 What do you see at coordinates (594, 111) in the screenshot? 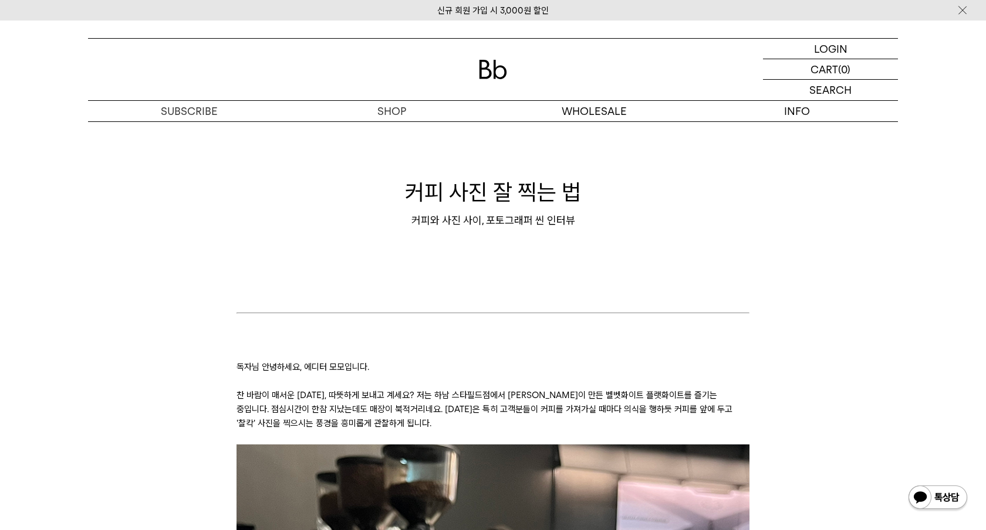
I see `p: WHOLESALE` at bounding box center [594, 111].